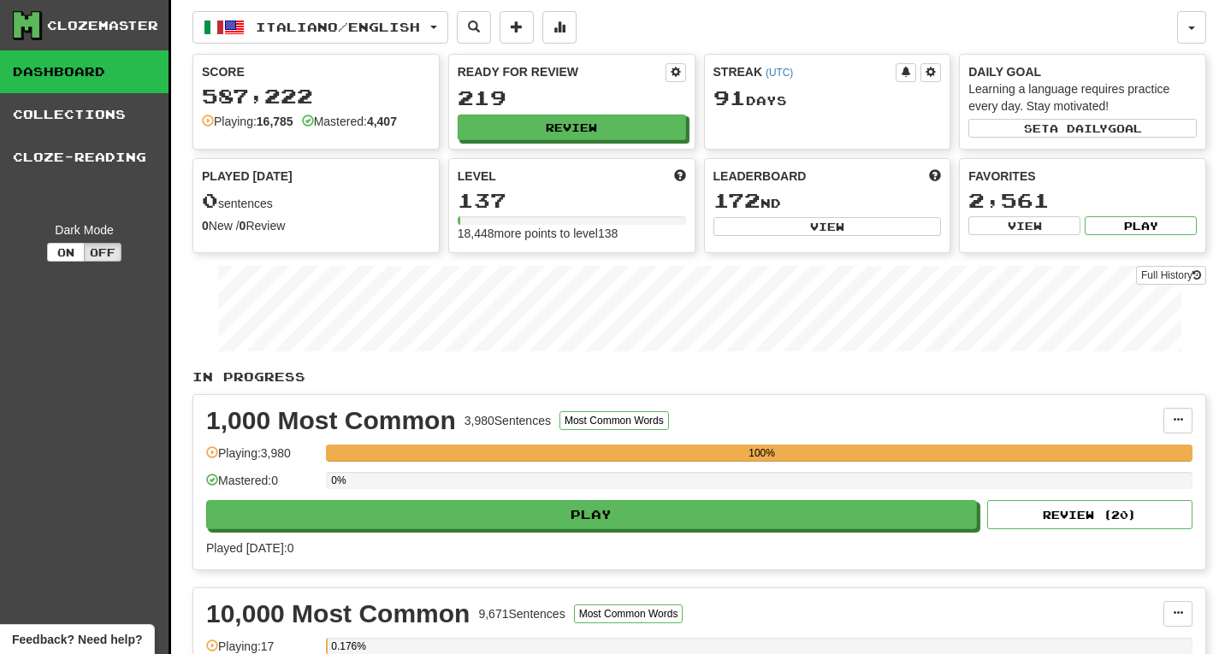 This screenshot has width=1219, height=654. What do you see at coordinates (507, 421) in the screenshot?
I see `div: 3,980 Sentences` at bounding box center [507, 421].